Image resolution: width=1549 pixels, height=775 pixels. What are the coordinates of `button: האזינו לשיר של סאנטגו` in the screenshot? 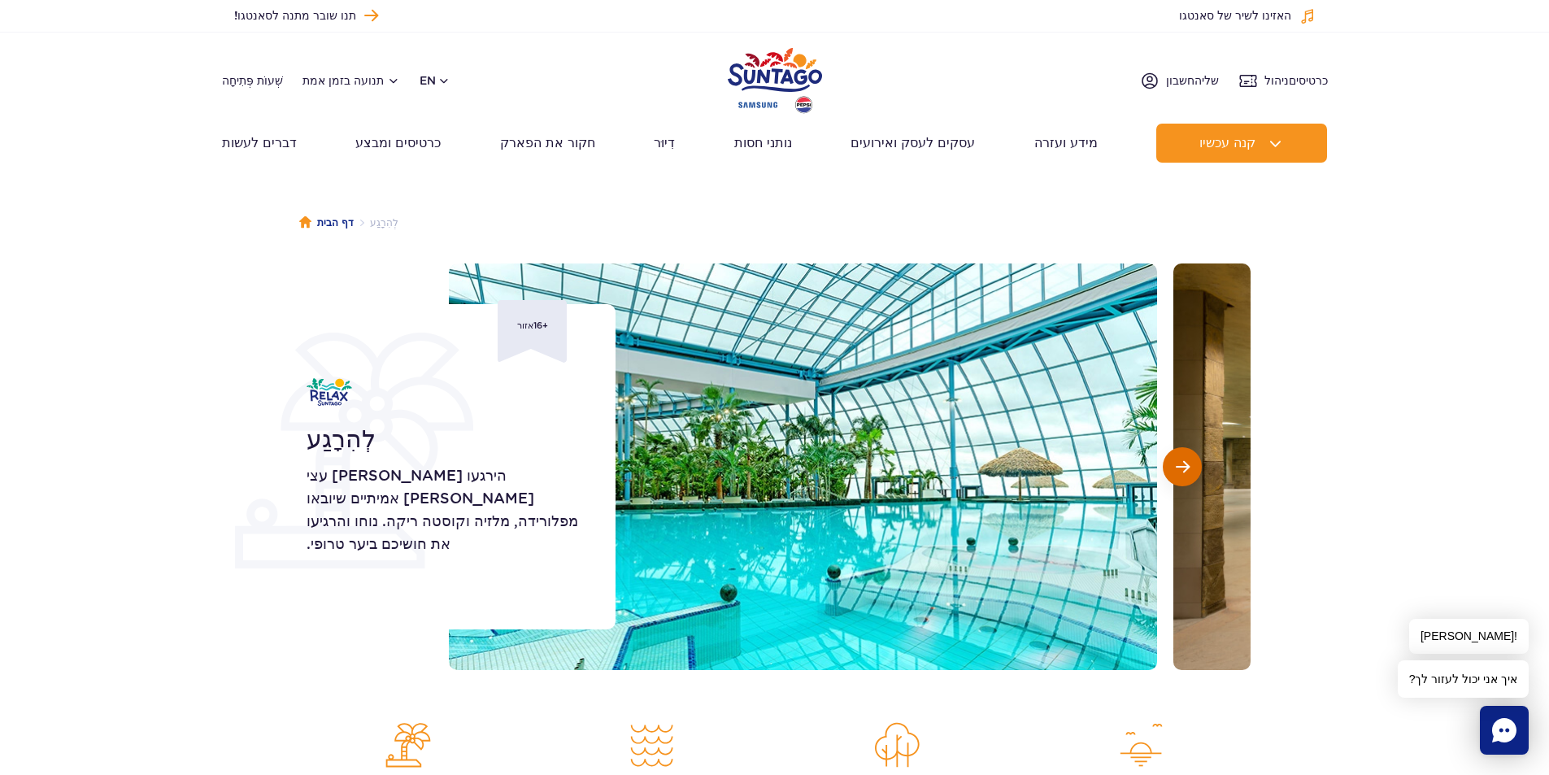 It's located at (1248, 16).